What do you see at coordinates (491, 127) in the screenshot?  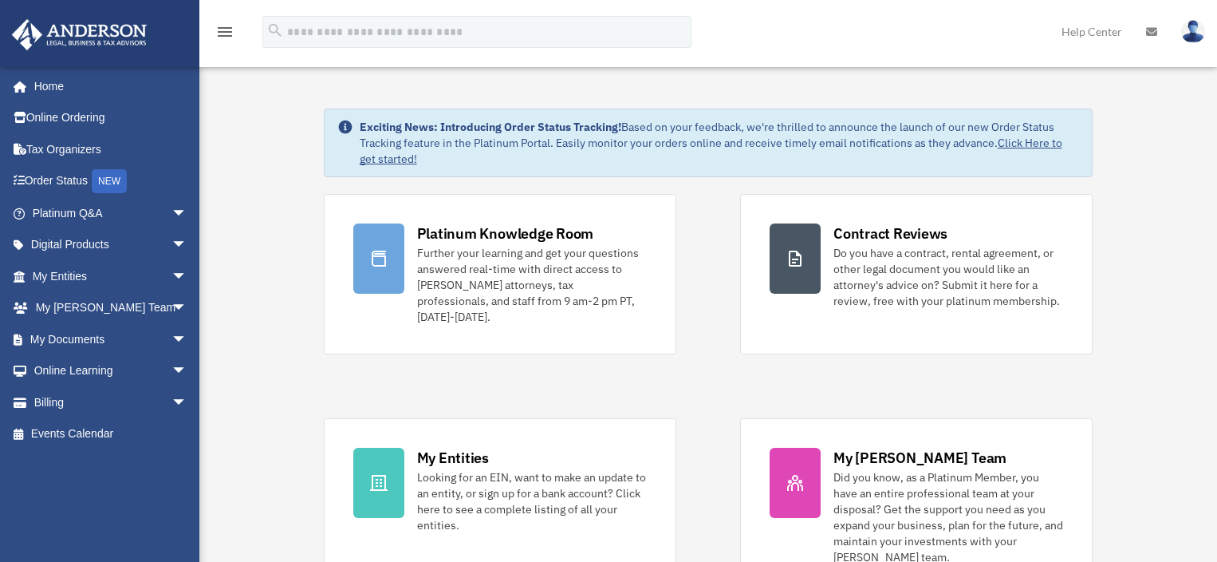 I see `strong: Exciting News: Introducing Order Status Tracking!` at bounding box center [491, 127].